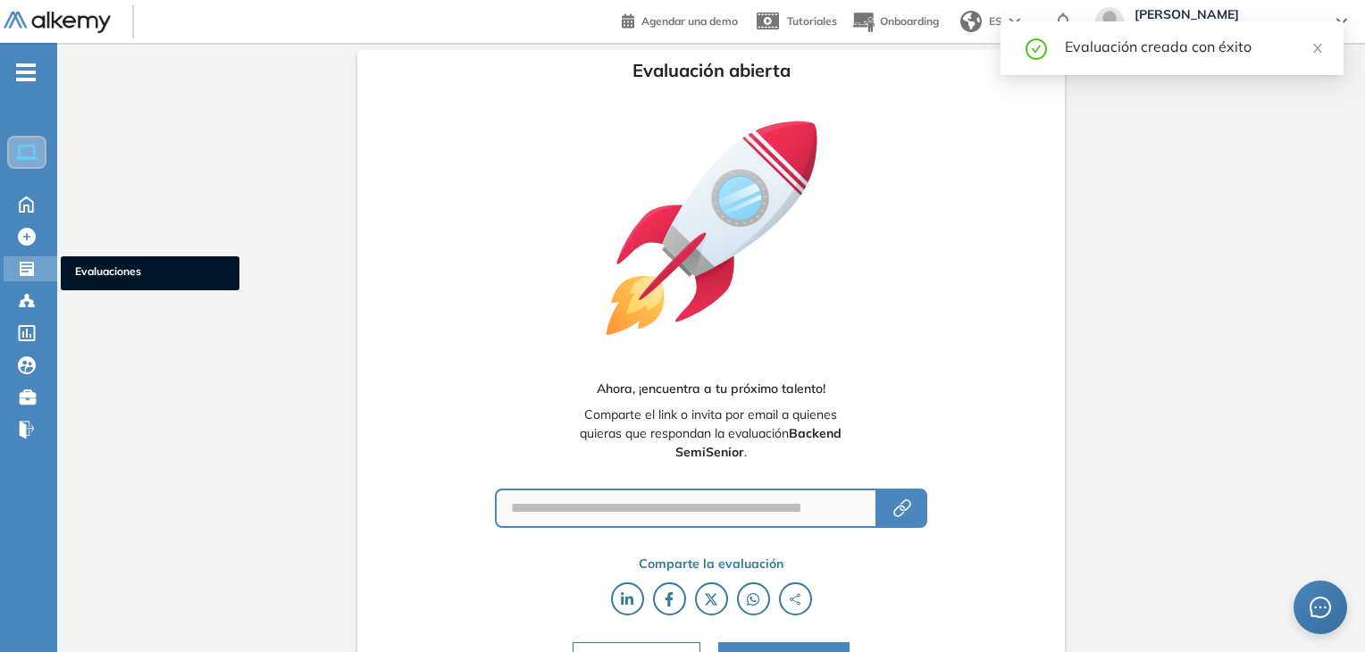  I want to click on a: Agendar una demo, so click(680, 20).